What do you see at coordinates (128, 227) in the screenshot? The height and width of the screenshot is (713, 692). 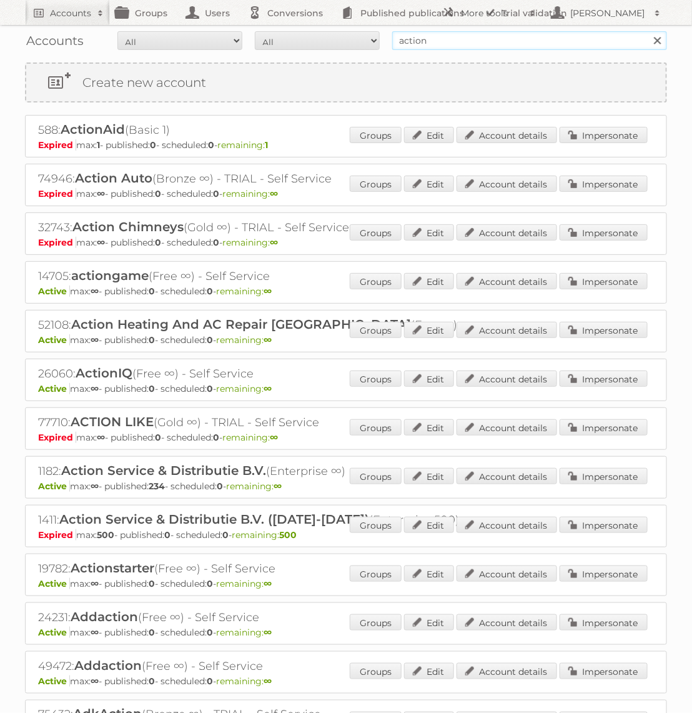 I see `span: Action Chimneys` at bounding box center [128, 227].